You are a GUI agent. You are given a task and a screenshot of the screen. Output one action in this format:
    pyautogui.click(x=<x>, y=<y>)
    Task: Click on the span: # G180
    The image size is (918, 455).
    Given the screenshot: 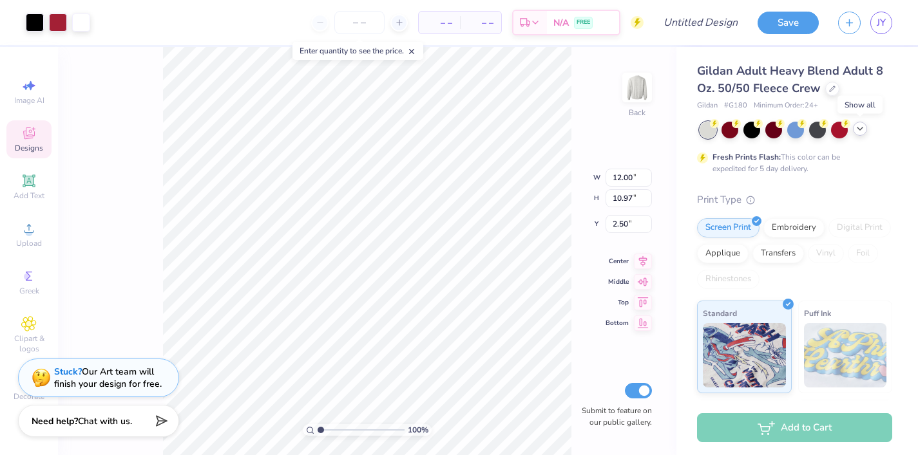 What is the action you would take?
    pyautogui.click(x=735, y=106)
    